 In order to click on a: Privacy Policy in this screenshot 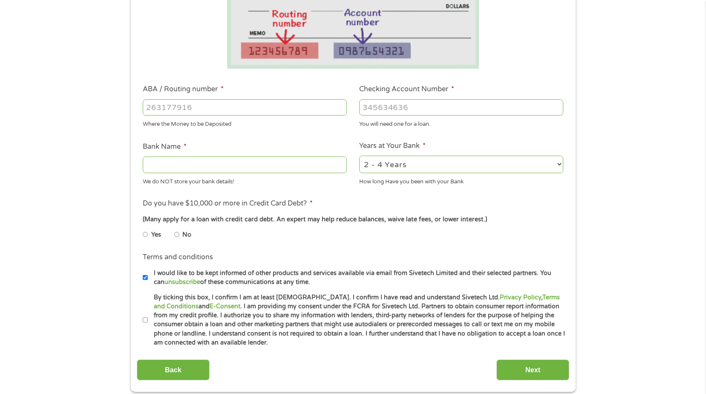, I will do `click(520, 297)`.